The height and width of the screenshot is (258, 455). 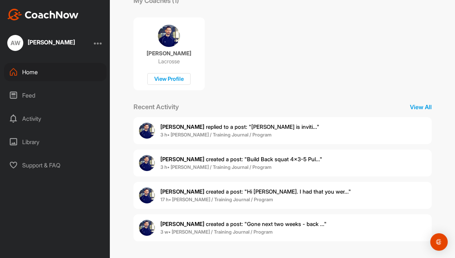 I want to click on div: View Profile, so click(x=169, y=79).